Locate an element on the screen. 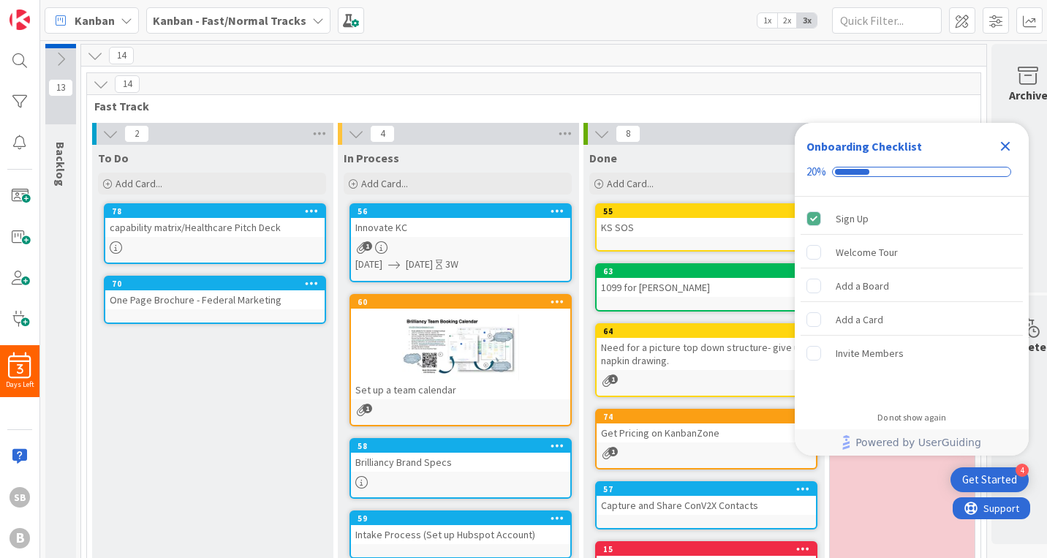 Image resolution: width=1047 pixels, height=558 pixels. span: Fast Track is located at coordinates (528, 106).